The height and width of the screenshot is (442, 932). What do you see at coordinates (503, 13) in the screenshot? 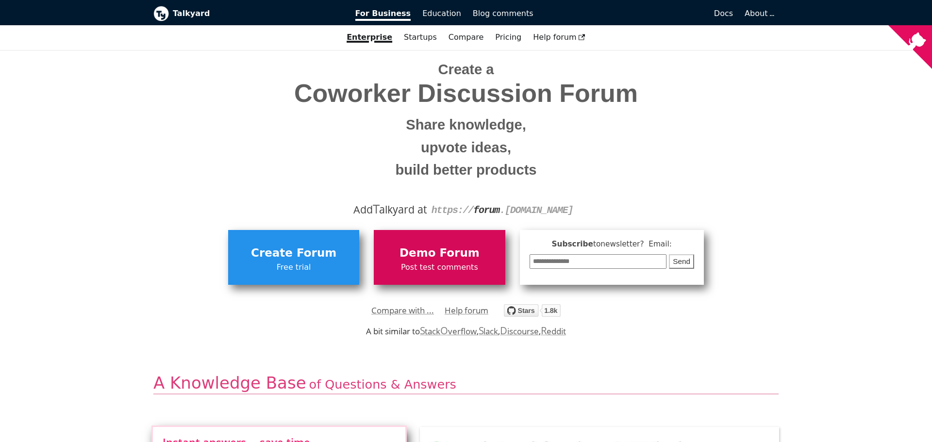
I see `span: Blog comments` at bounding box center [503, 13].